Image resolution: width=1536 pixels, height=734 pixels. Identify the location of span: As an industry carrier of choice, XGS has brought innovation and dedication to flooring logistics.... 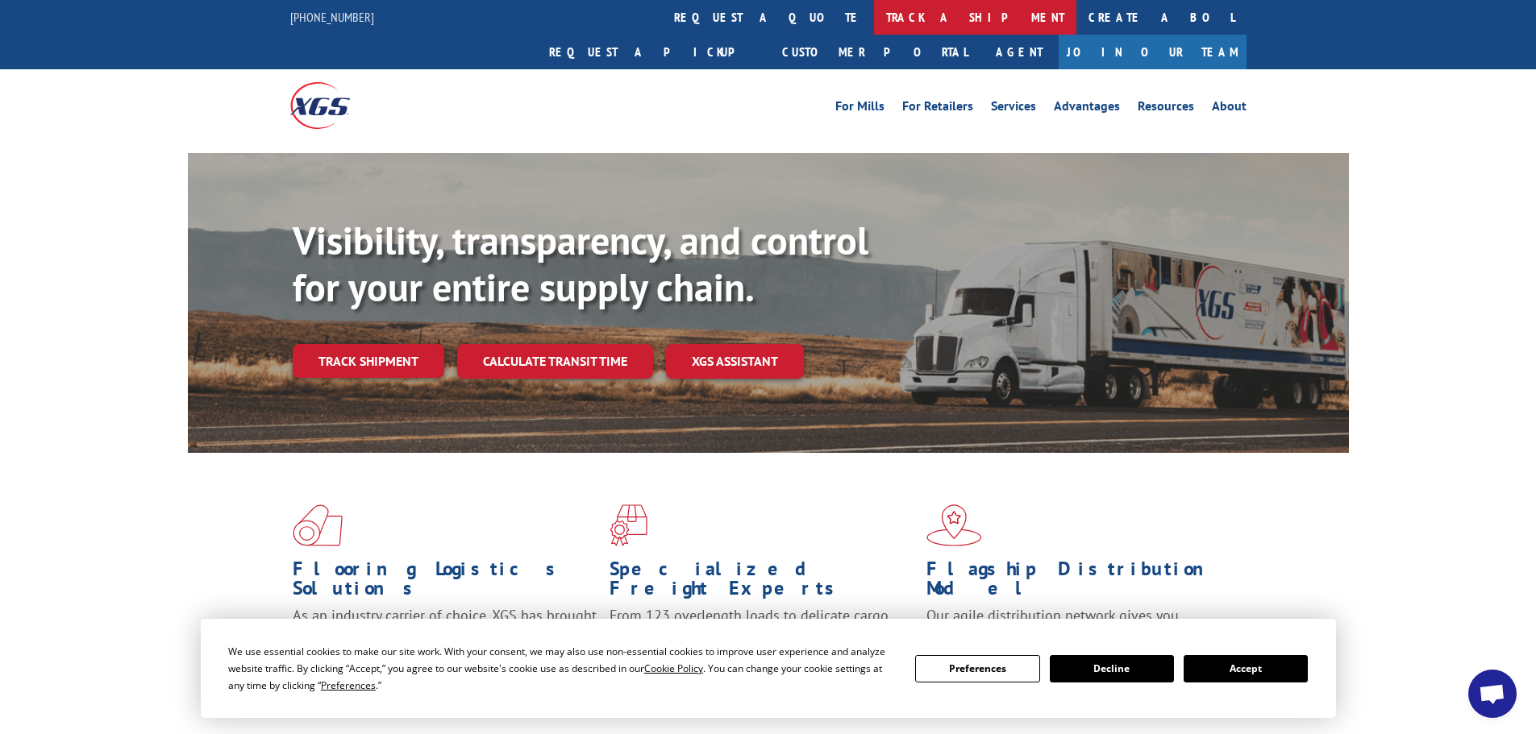
(444, 634).